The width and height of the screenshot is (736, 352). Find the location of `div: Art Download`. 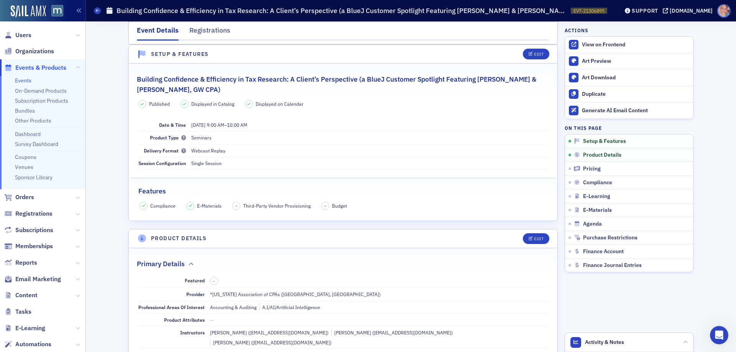

div: Art Download is located at coordinates (635, 78).